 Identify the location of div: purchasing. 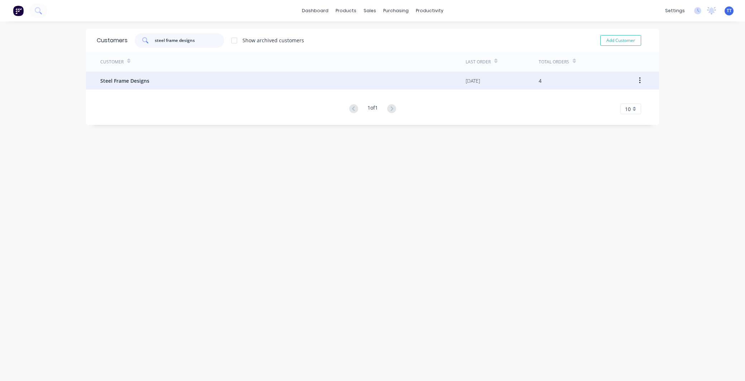
(396, 11).